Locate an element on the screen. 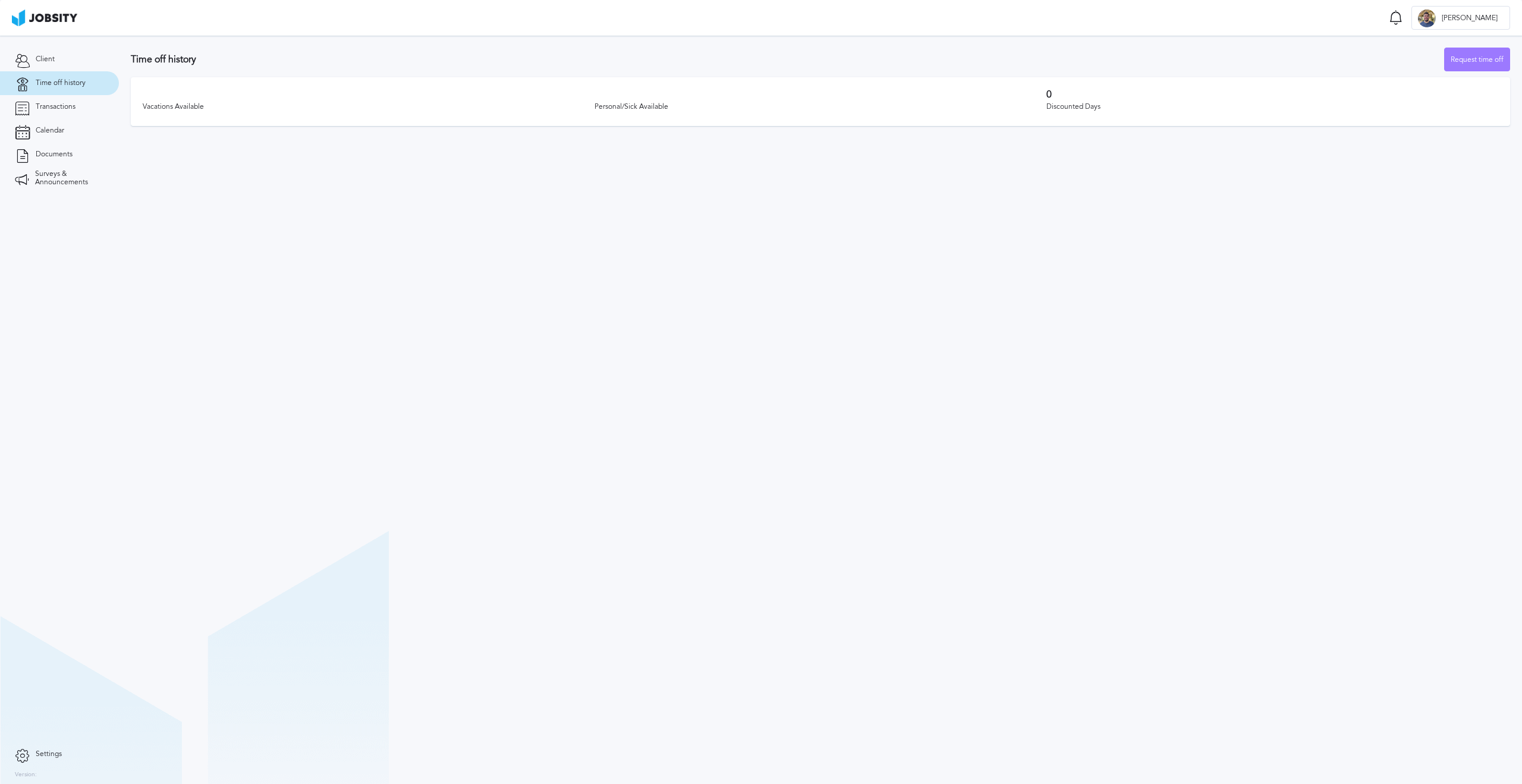 This screenshot has height=784, width=1522. div: Request time off is located at coordinates (1476, 60).